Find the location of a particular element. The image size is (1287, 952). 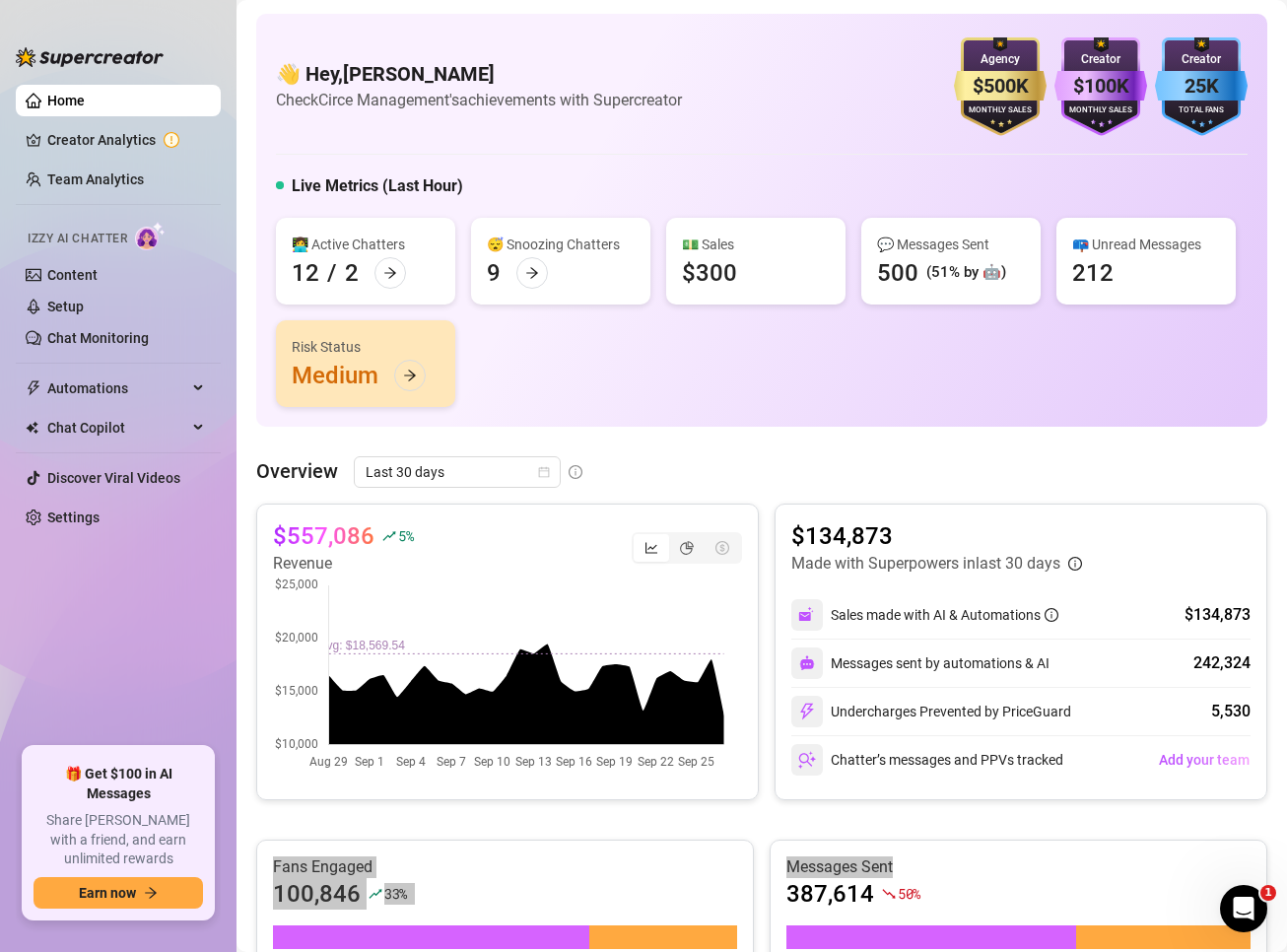

span: 50 % is located at coordinates (908, 893).